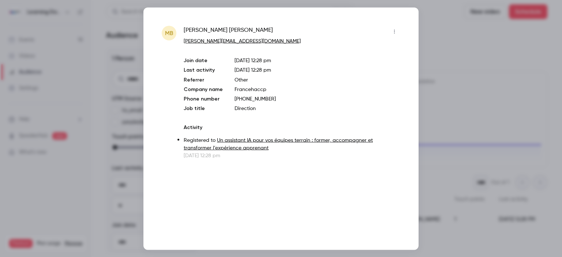 The width and height of the screenshot is (562, 257). I want to click on a: Un assistant IA pour vos équipes terrain : former, accompagner et transformer l’expérience apprenant, so click(278, 144).